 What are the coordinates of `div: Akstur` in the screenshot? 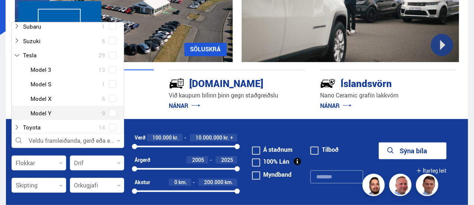 It's located at (143, 182).